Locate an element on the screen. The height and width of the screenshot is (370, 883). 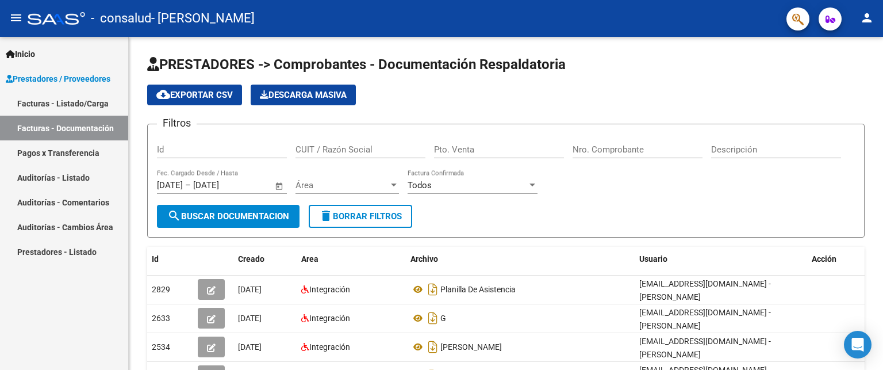
span: Descarga Masiva is located at coordinates (303, 95).